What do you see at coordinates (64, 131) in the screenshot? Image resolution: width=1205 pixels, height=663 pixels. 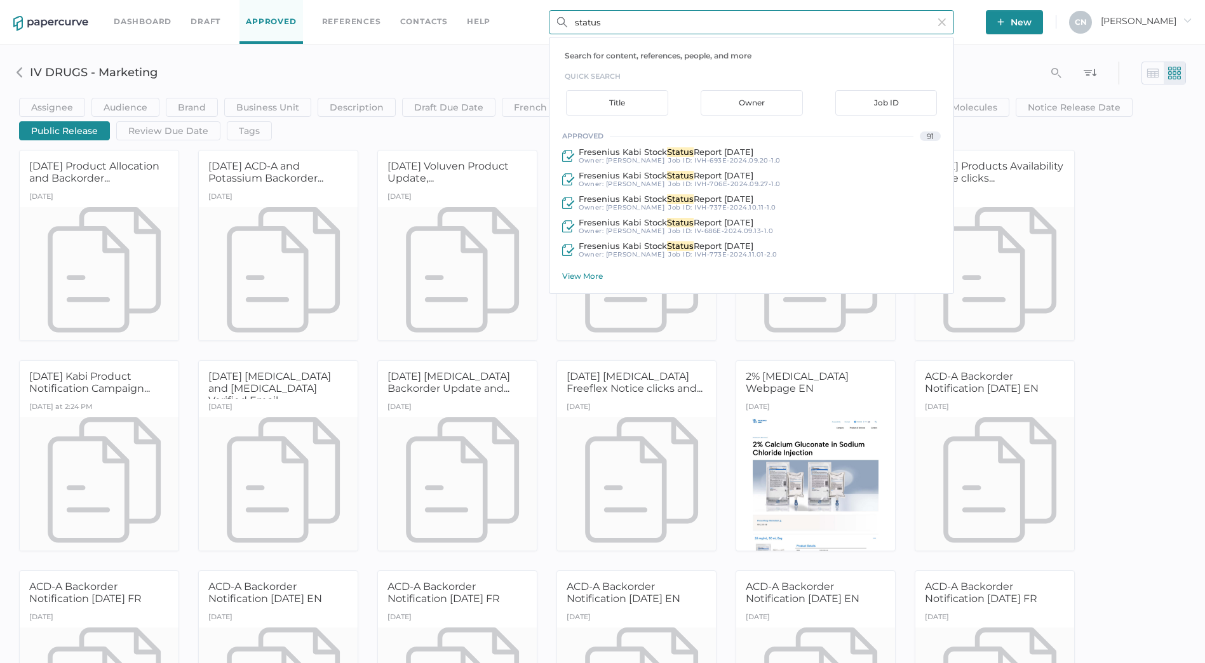 I see `span: Public Release` at bounding box center [64, 131].